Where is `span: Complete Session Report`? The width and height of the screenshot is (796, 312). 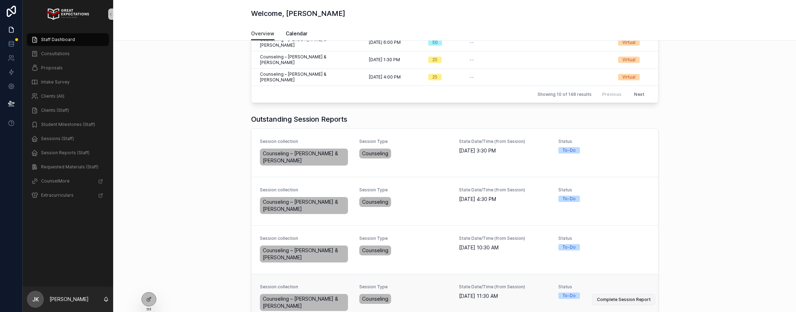 span: Complete Session Report is located at coordinates (624, 300).